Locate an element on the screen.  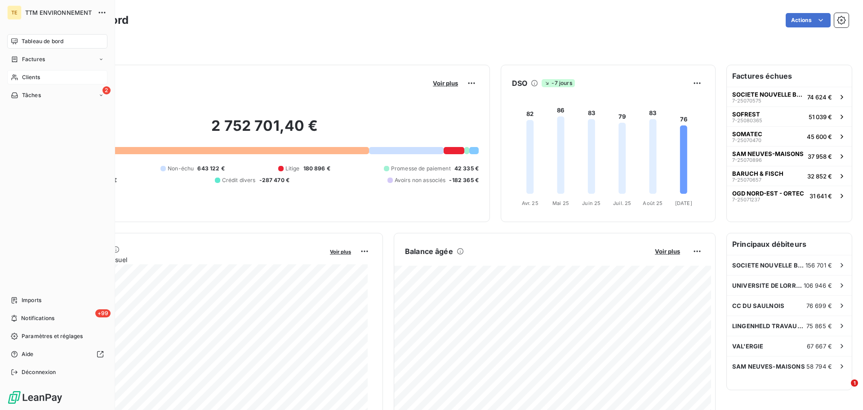
span: BARUCH & FISCH is located at coordinates (758, 174).